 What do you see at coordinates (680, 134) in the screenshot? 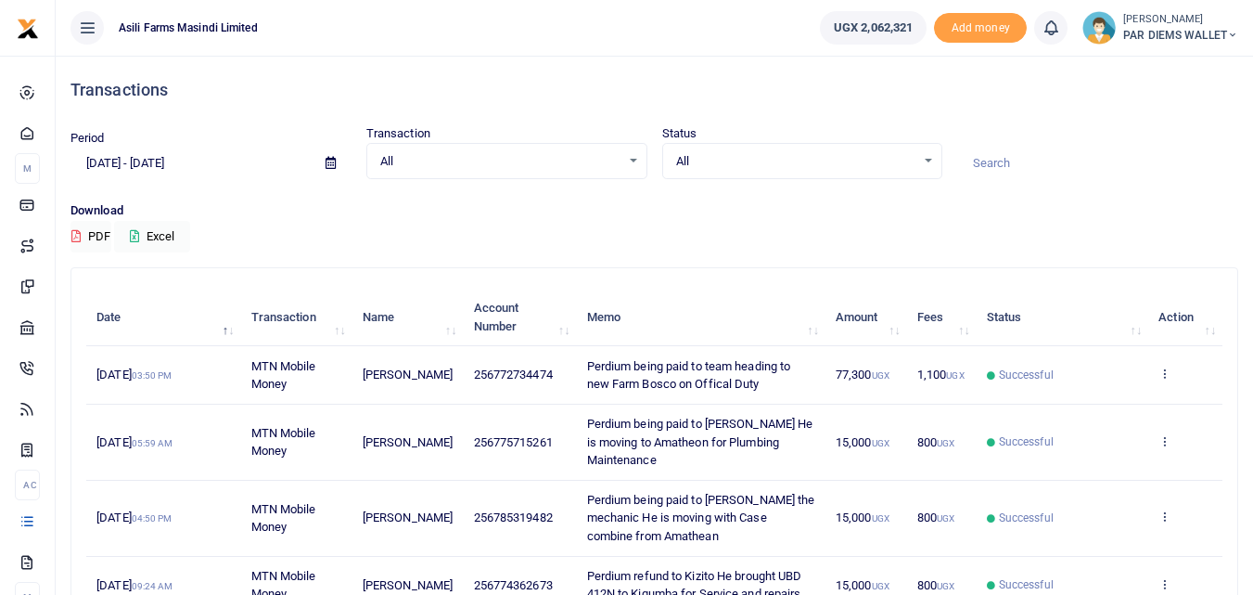
I see `label: Status` at bounding box center [680, 134].